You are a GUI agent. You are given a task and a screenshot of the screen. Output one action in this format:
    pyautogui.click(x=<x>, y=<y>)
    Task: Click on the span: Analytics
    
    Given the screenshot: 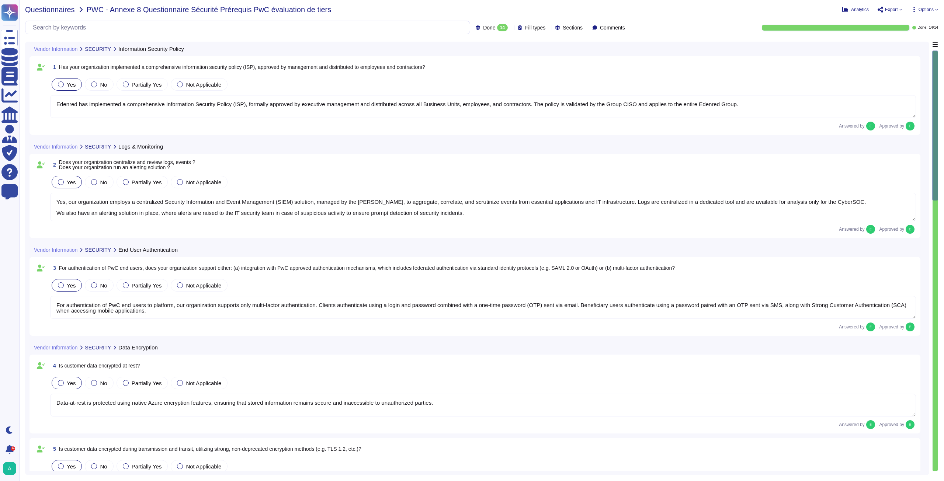 What is the action you would take?
    pyautogui.click(x=860, y=10)
    